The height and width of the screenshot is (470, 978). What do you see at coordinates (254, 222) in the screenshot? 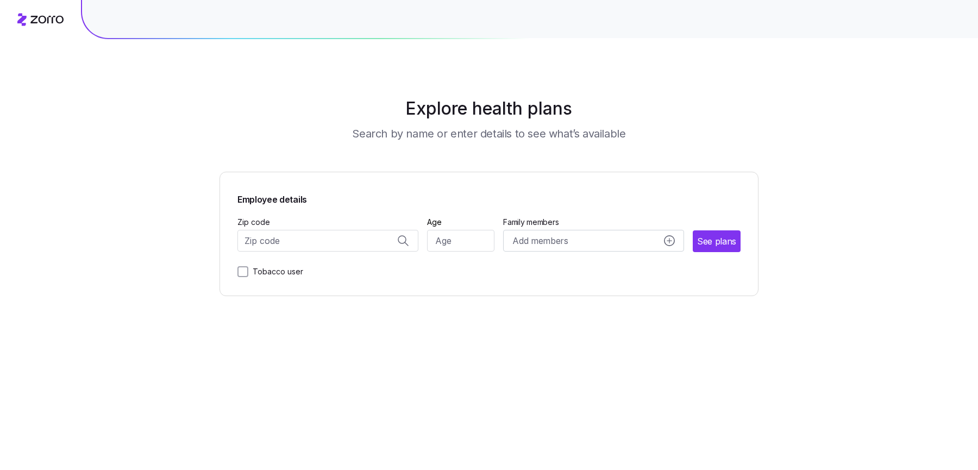
I see `label: Zip code` at bounding box center [254, 222].